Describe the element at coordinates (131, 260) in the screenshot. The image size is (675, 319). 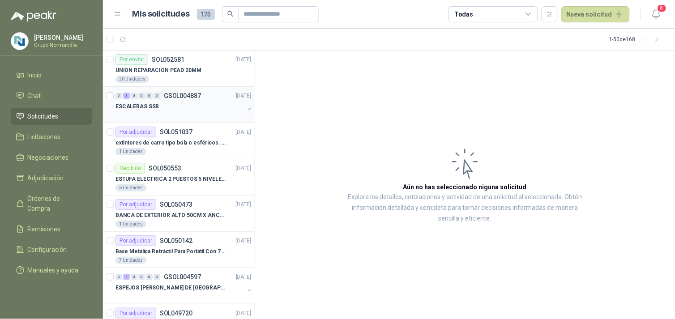
I see `div: 7 Unidades` at that location.